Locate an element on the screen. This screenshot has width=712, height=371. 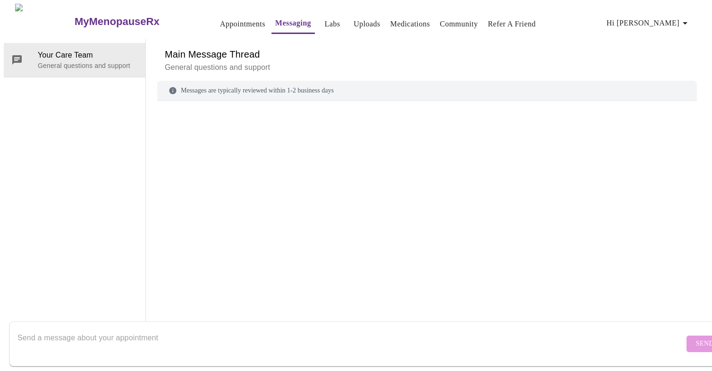
a: Medications is located at coordinates (410, 24).